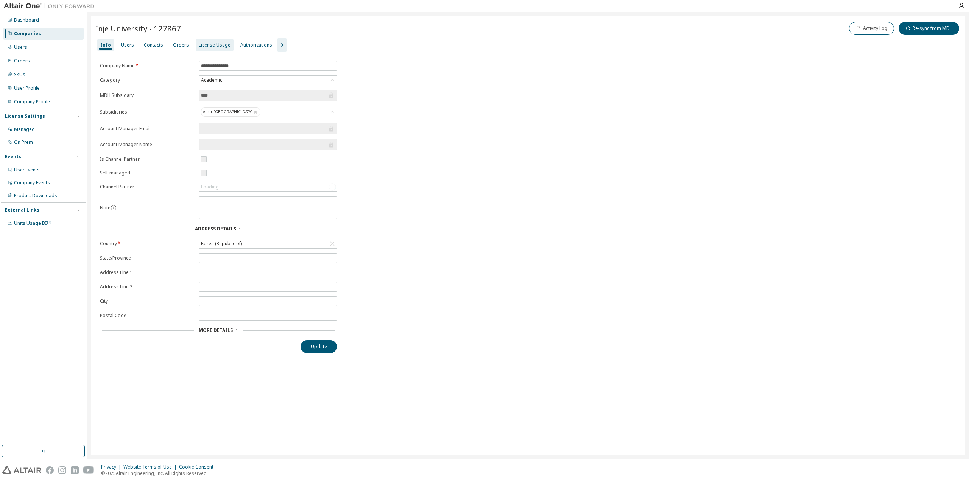  Describe the element at coordinates (89, 470) in the screenshot. I see `img: youtube.svg` at that location.